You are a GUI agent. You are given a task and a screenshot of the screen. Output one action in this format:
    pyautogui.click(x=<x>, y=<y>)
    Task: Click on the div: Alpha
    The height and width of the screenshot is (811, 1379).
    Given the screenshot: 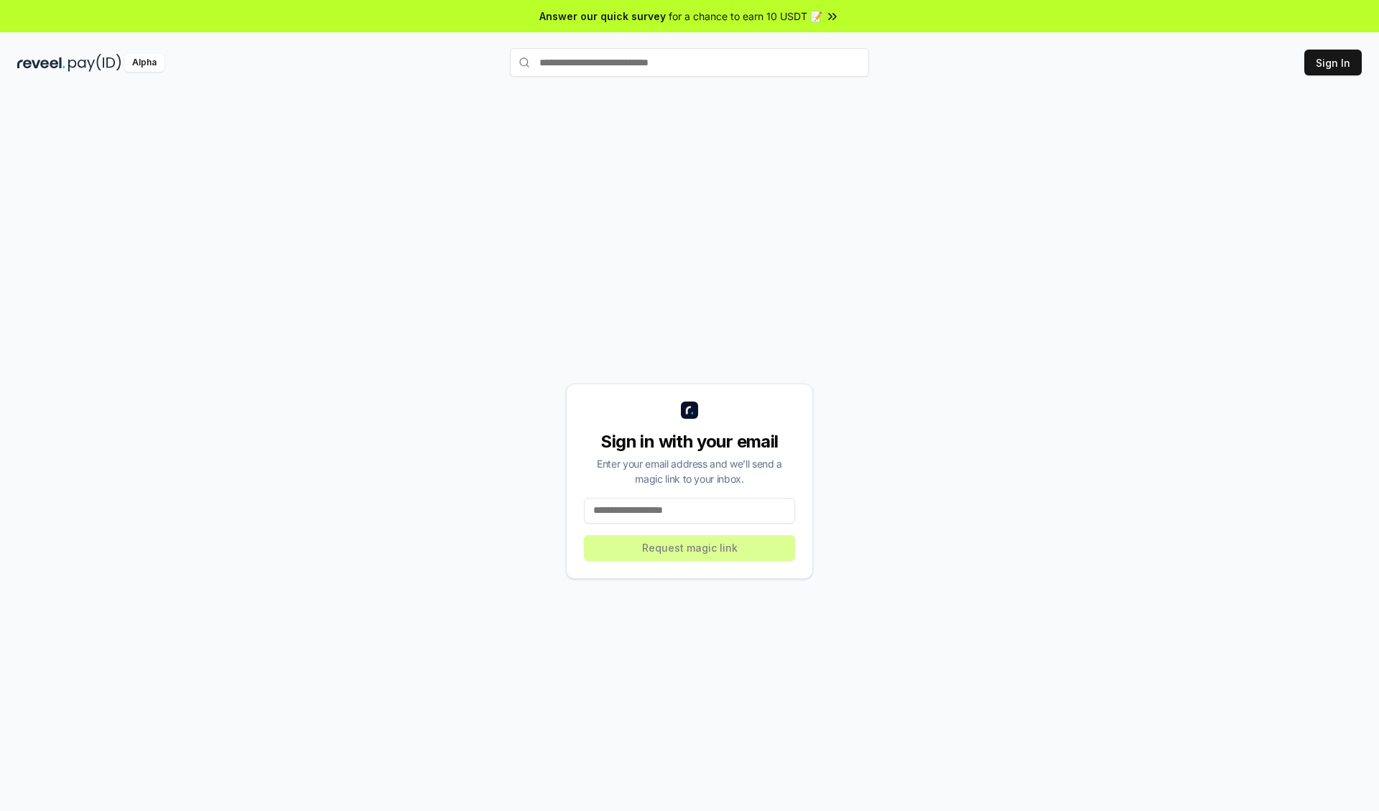 What is the action you would take?
    pyautogui.click(x=144, y=62)
    